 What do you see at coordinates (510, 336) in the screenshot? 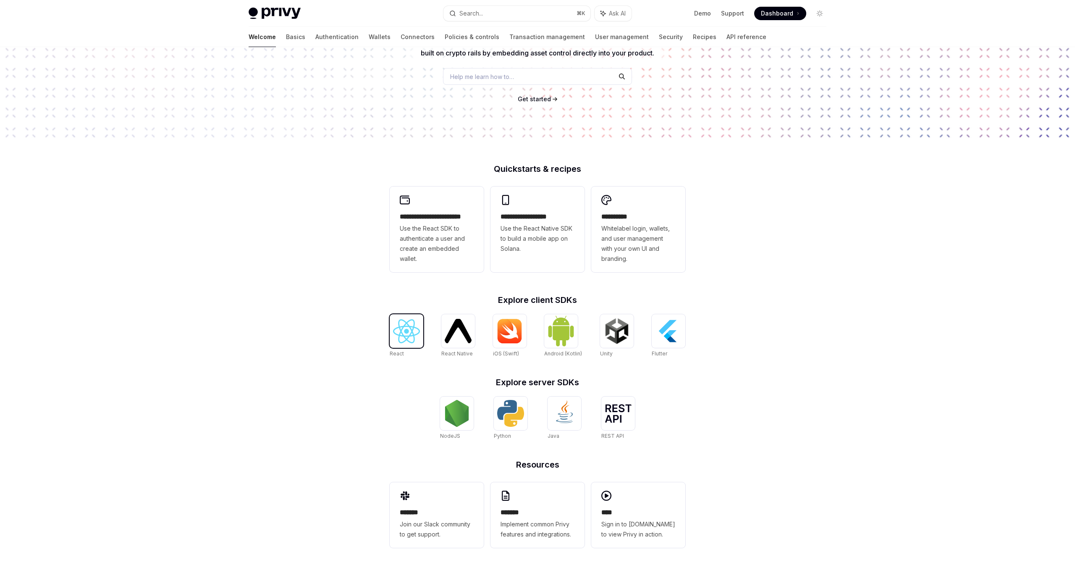
I see `a: iOS (Swift)iOS (Swift)` at bounding box center [510, 336].